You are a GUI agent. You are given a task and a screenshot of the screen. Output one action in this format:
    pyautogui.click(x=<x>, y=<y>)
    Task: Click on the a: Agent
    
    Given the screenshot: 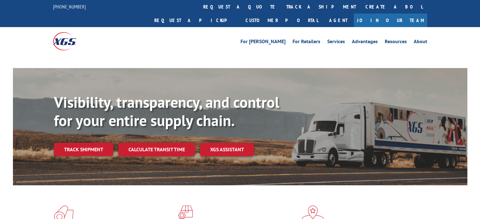 What is the action you would take?
    pyautogui.click(x=338, y=20)
    